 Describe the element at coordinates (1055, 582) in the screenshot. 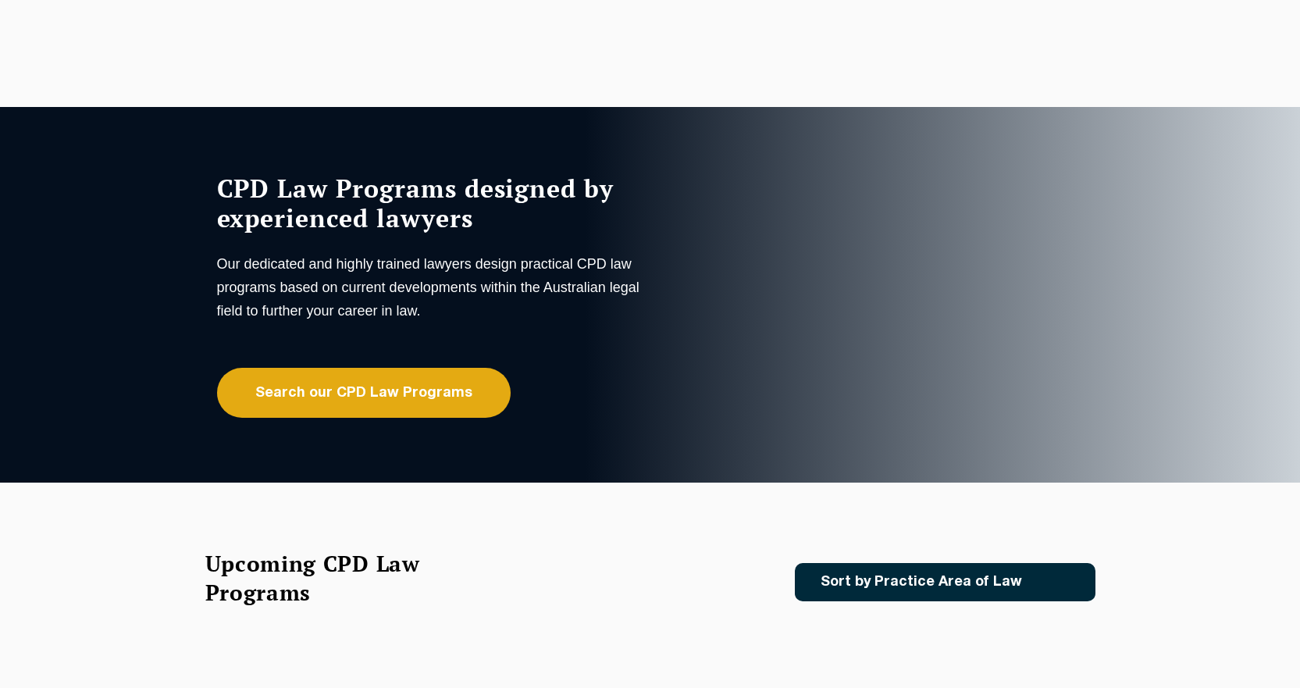

I see `img: Icon` at that location.